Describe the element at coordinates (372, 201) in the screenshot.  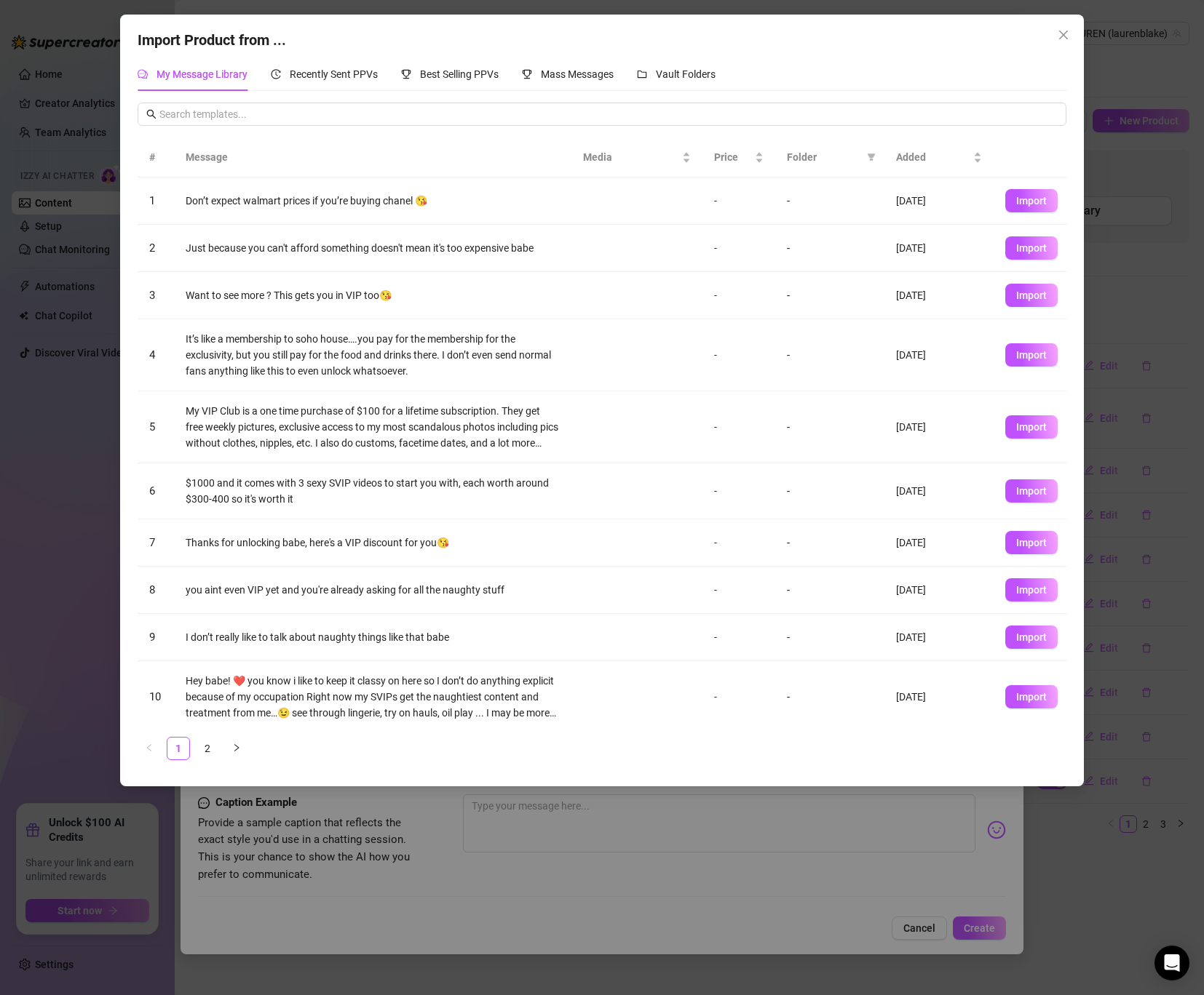
I see `div: Don’t expect walmart prices if you’re buying chanel 😘` at that location.